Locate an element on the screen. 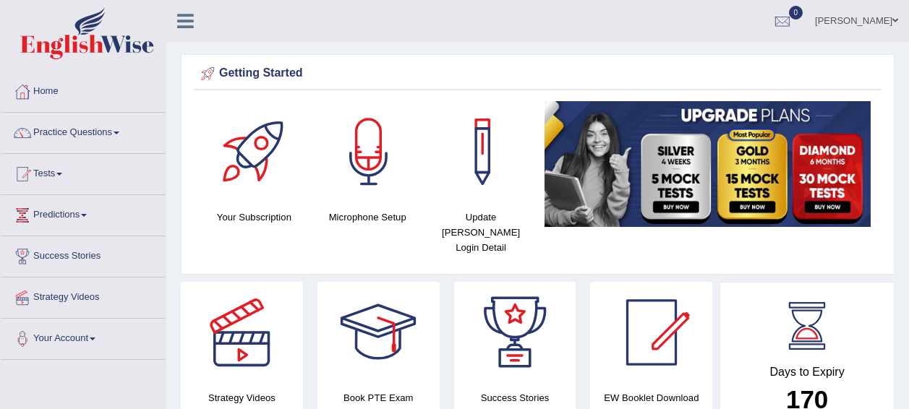 The height and width of the screenshot is (409, 909). h4: Your Subscription is located at coordinates (254, 217).